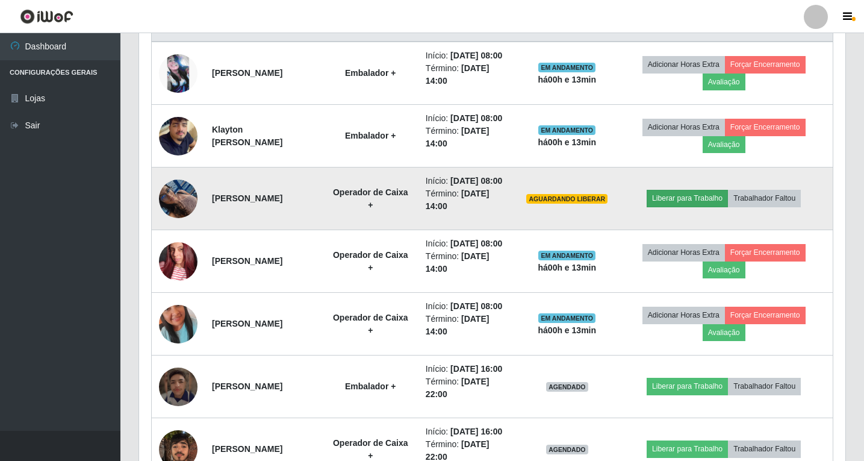 This screenshot has height=461, width=864. What do you see at coordinates (178, 261) in the screenshot?
I see `img: 1754509245378.jpeg` at bounding box center [178, 261].